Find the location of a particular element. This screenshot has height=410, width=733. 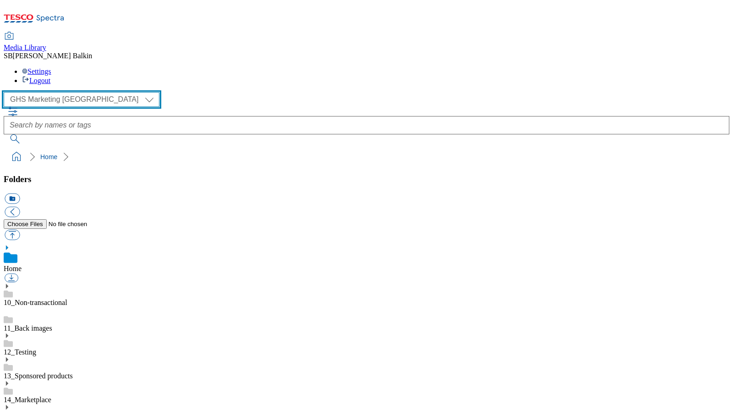

span: Media Library is located at coordinates (25, 47).